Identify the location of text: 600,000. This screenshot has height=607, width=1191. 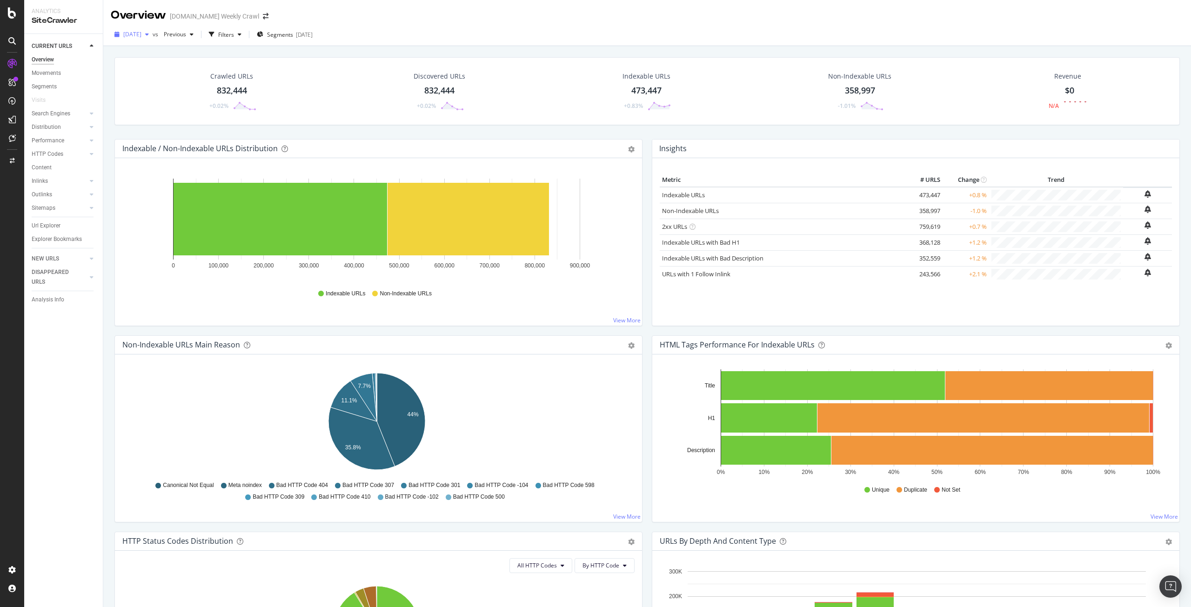
(444, 266).